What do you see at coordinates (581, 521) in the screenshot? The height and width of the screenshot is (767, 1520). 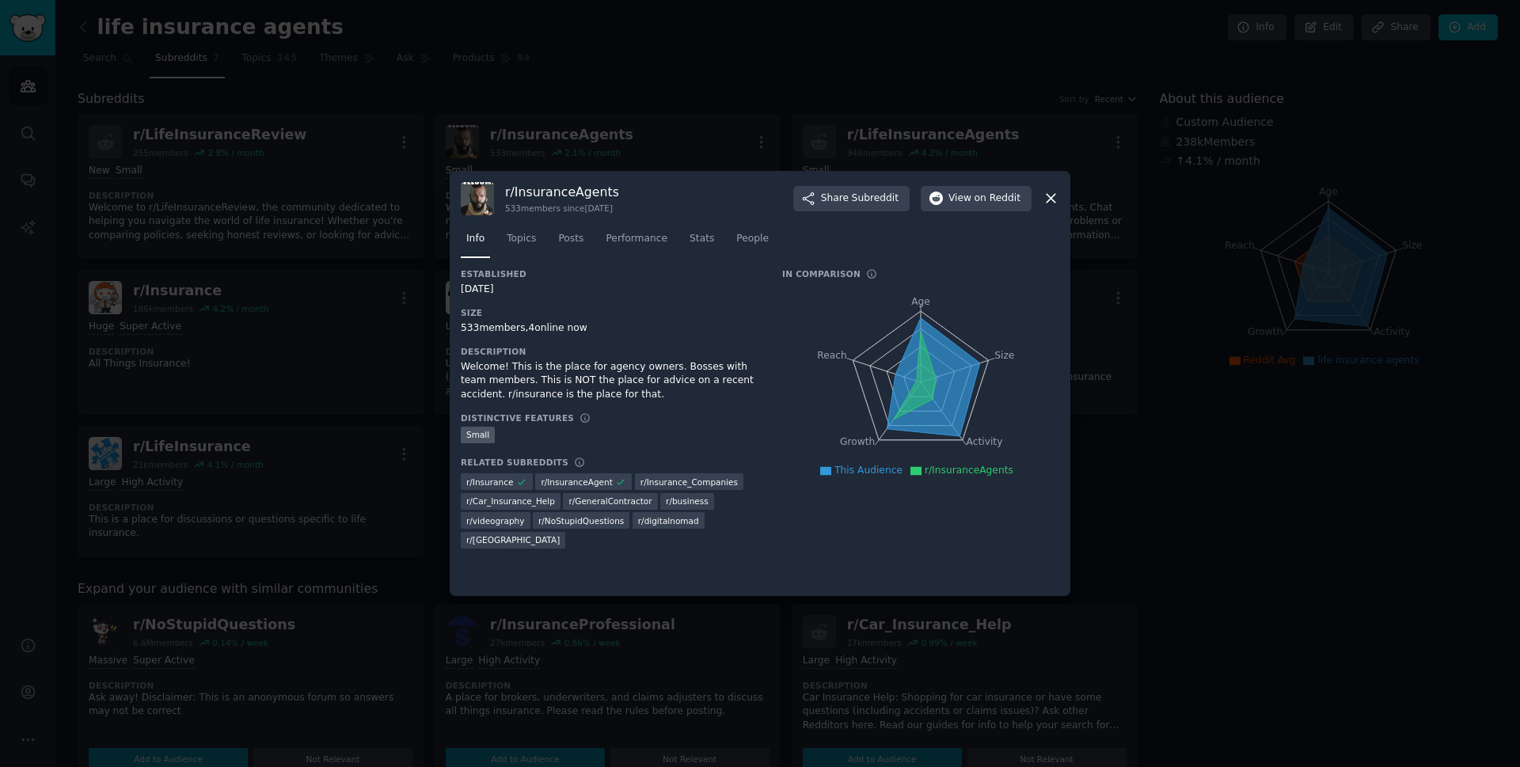 I see `span: r/ NoStupidQuestions` at bounding box center [581, 521].